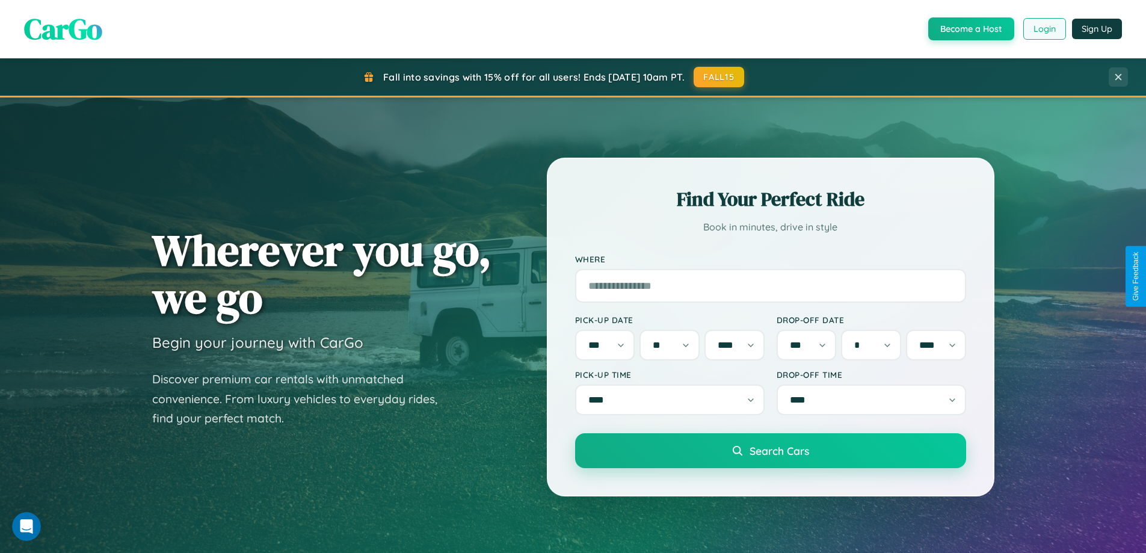 This screenshot has height=553, width=1146. What do you see at coordinates (771, 451) in the screenshot?
I see `button: Search Cars` at bounding box center [771, 451].